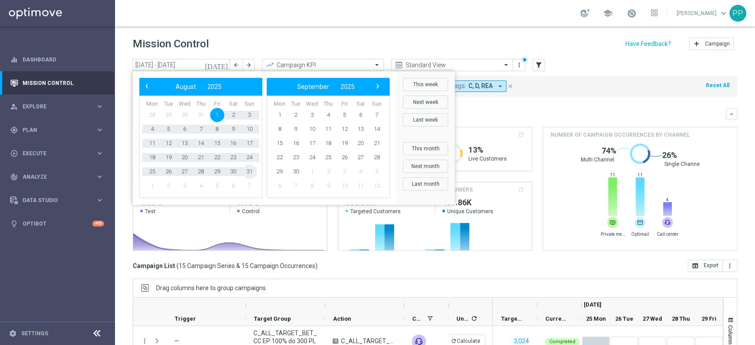  What do you see at coordinates (377, 186) in the screenshot?
I see `span: 12` at bounding box center [377, 186].